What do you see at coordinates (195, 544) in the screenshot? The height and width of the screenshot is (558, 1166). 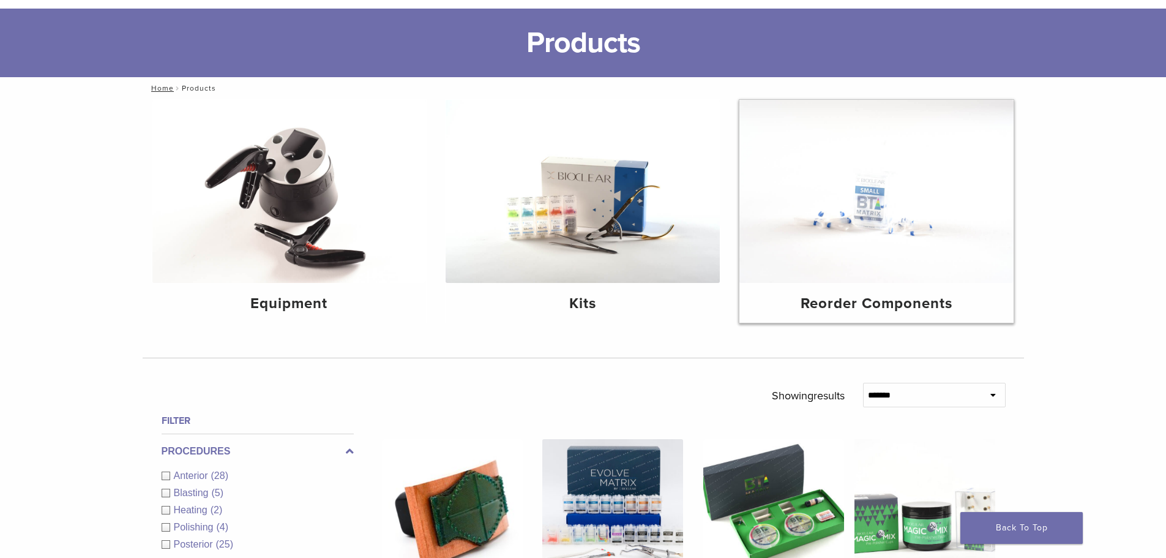 I see `span: Posterior` at bounding box center [195, 544].